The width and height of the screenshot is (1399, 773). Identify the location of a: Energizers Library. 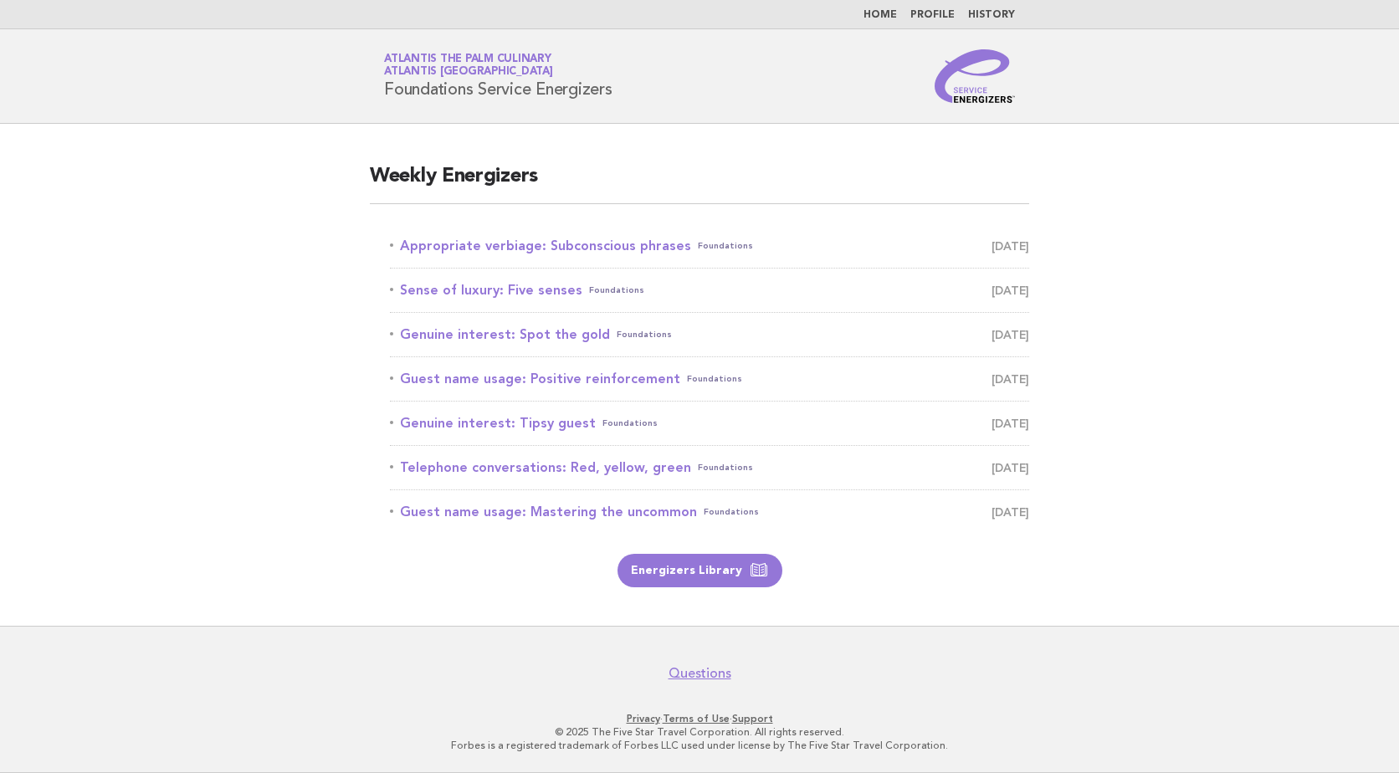
(699, 571).